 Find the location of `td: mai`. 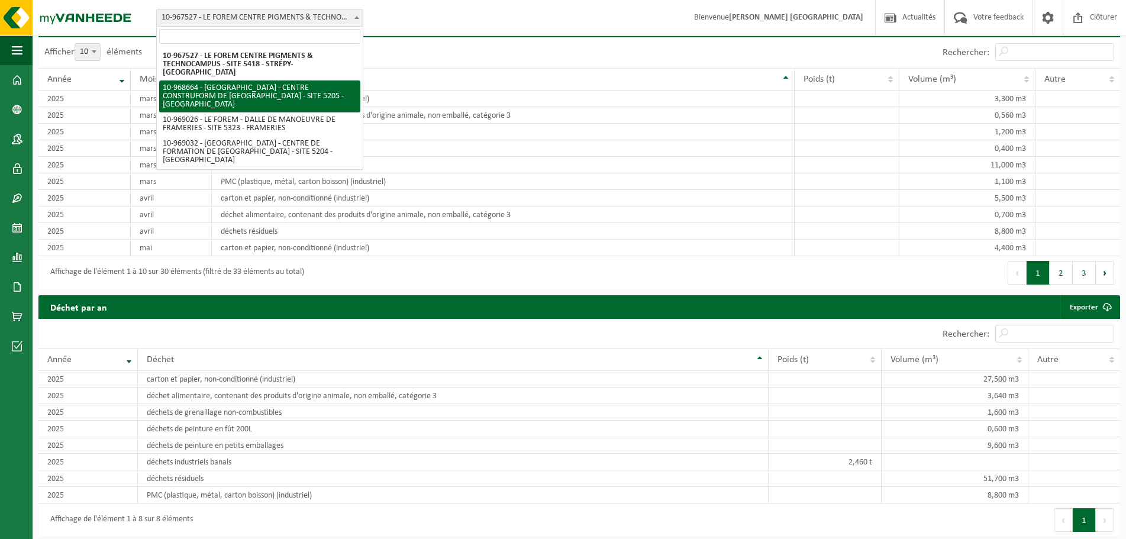

td: mai is located at coordinates (171, 248).